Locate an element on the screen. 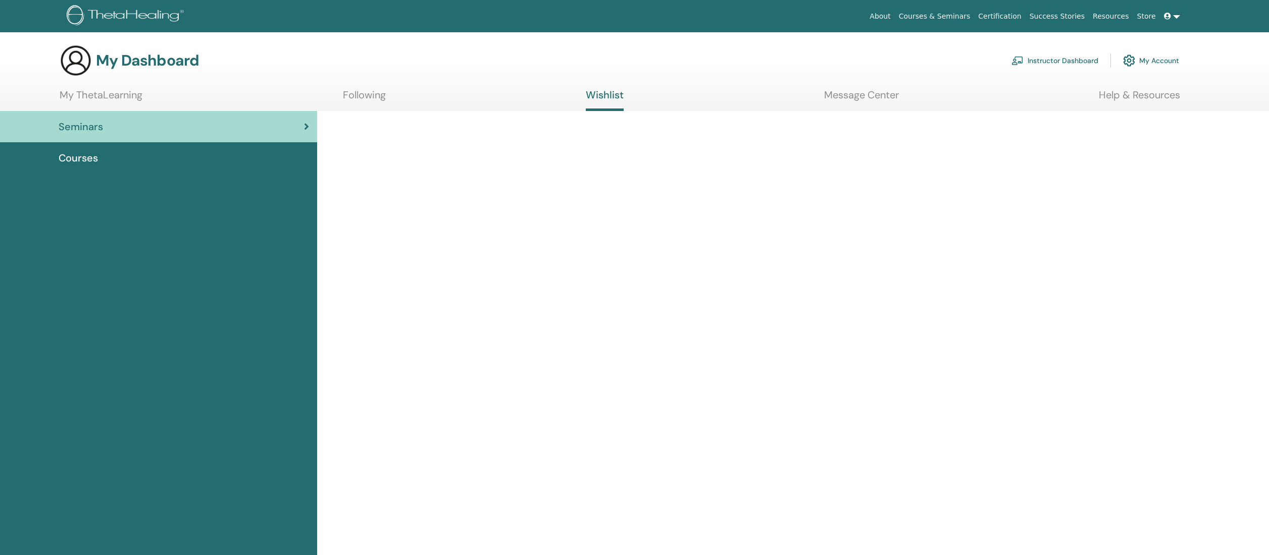 This screenshot has width=1269, height=555. a: Success Stories is located at coordinates (1057, 16).